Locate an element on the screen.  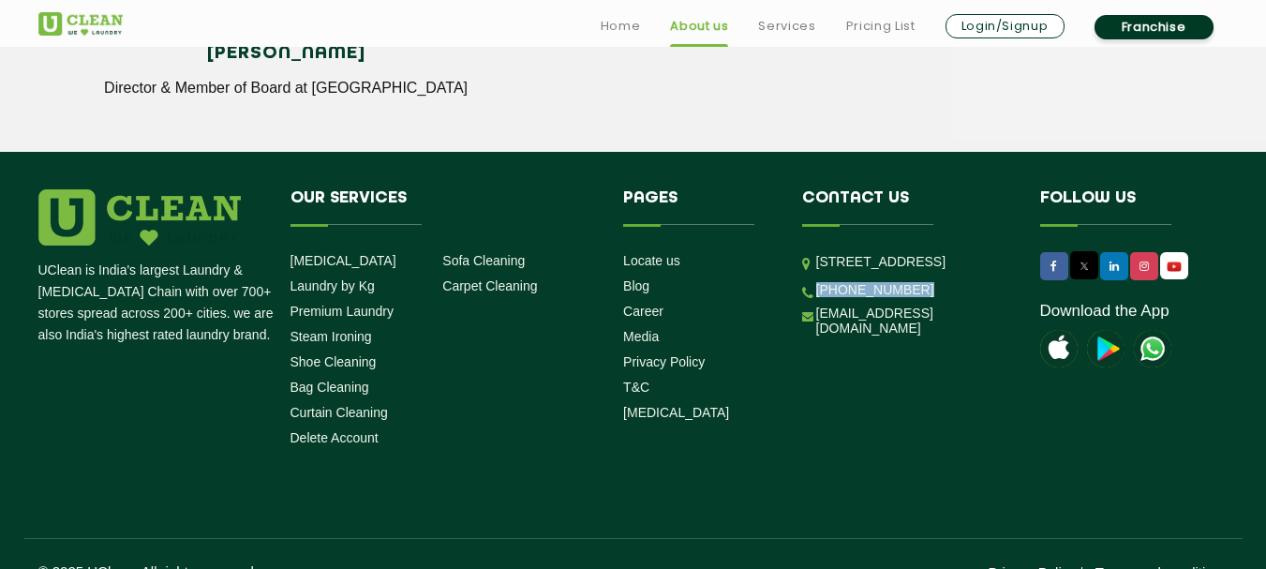
a: Media is located at coordinates (641, 336).